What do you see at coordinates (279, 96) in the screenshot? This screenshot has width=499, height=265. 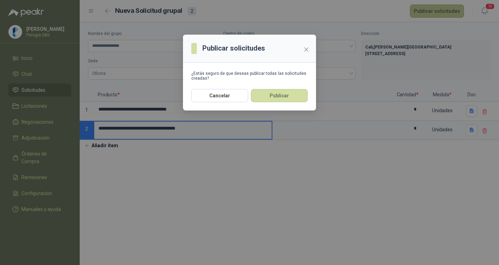 I see `button: Publicar` at bounding box center [279, 96].